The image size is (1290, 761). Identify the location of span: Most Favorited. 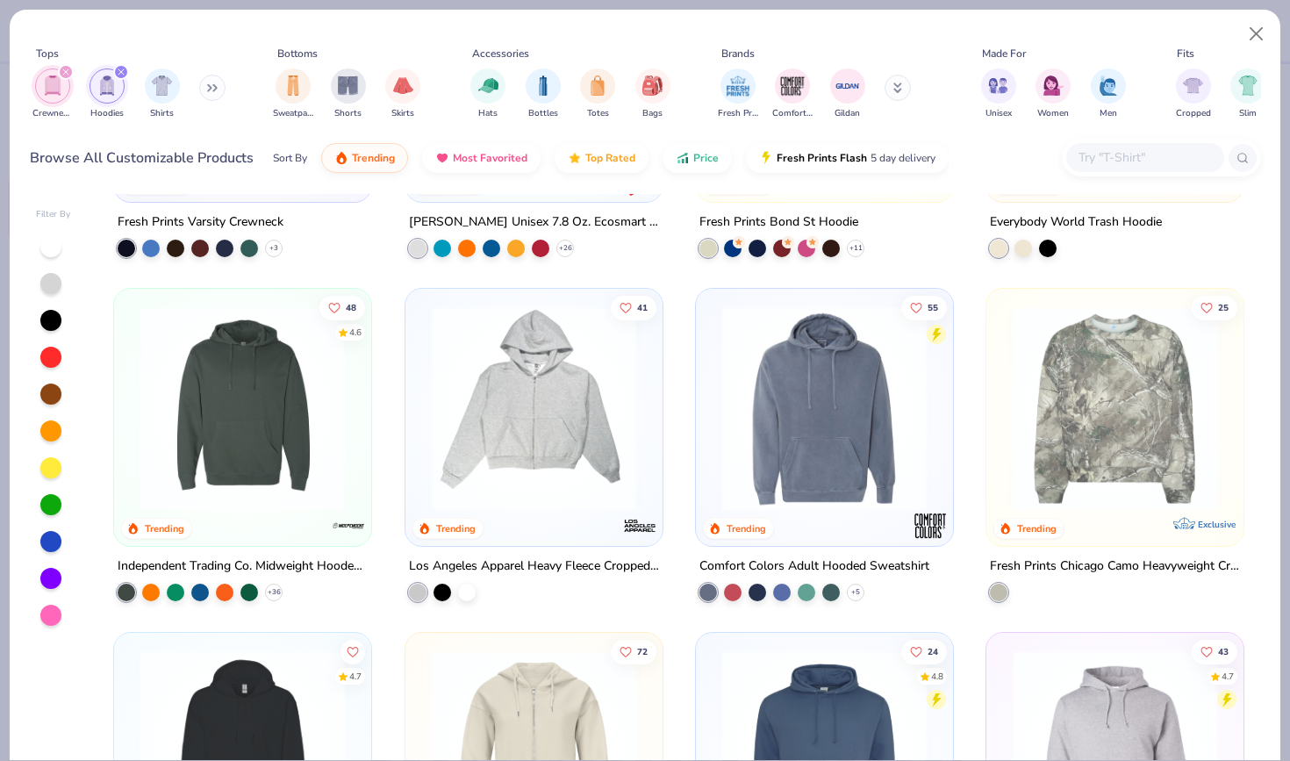
(490, 158).